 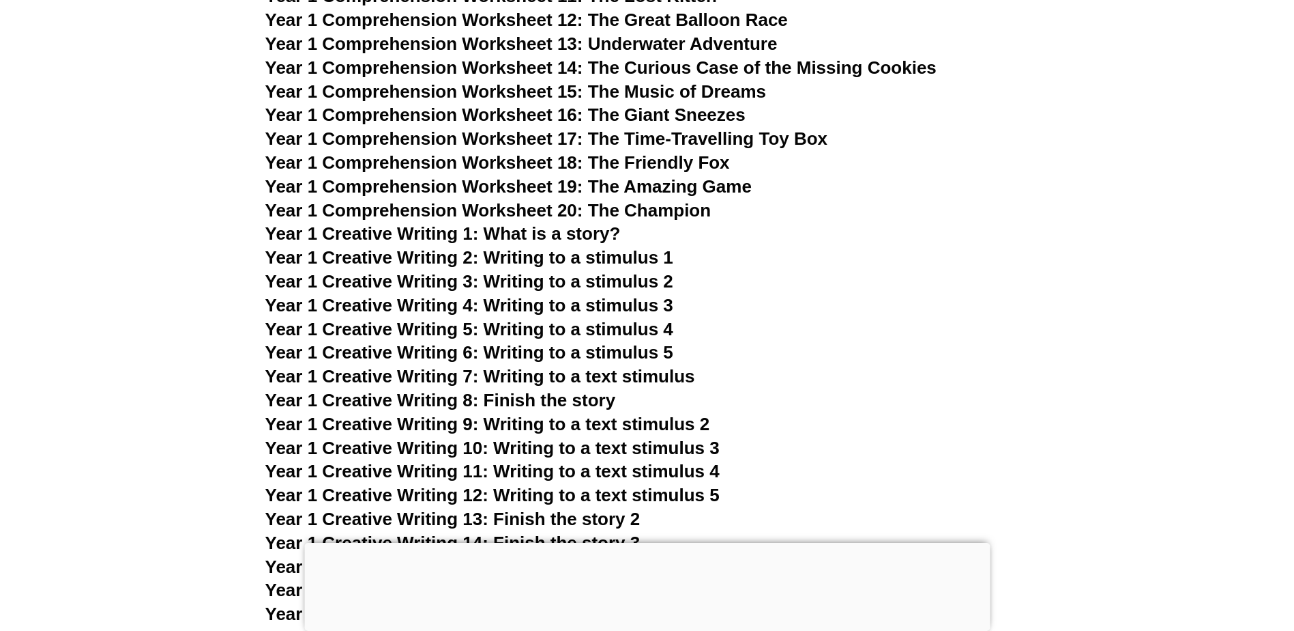 I want to click on a: Year 1 Creative Writing 14: Finish the story 3, so click(x=453, y=542).